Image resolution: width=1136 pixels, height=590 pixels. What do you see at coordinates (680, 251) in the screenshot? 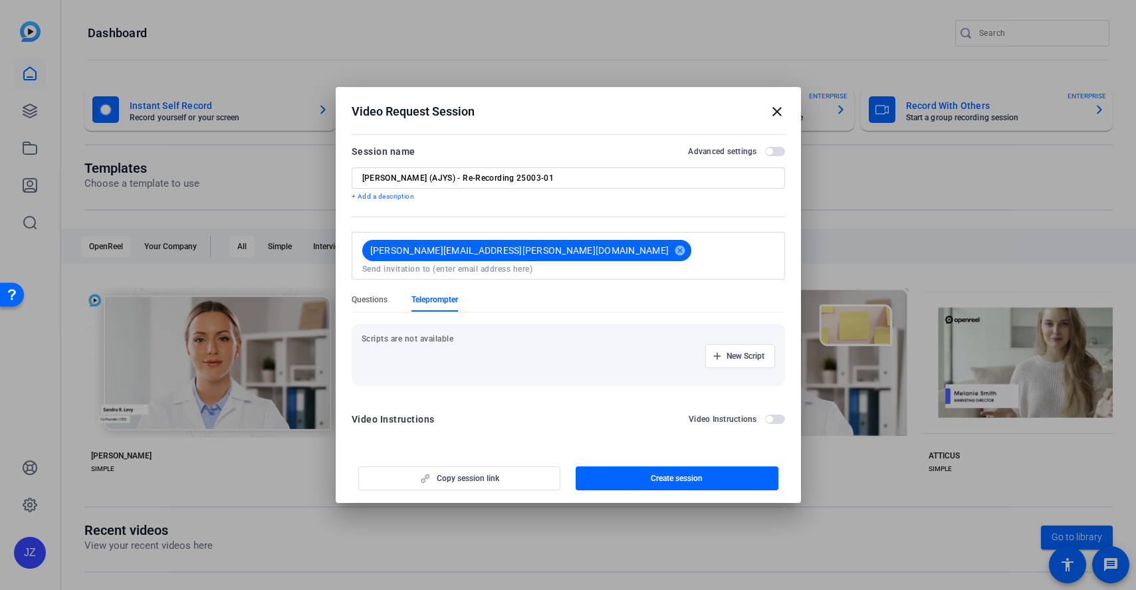
I see `mat-icon: cancel` at bounding box center [680, 251].